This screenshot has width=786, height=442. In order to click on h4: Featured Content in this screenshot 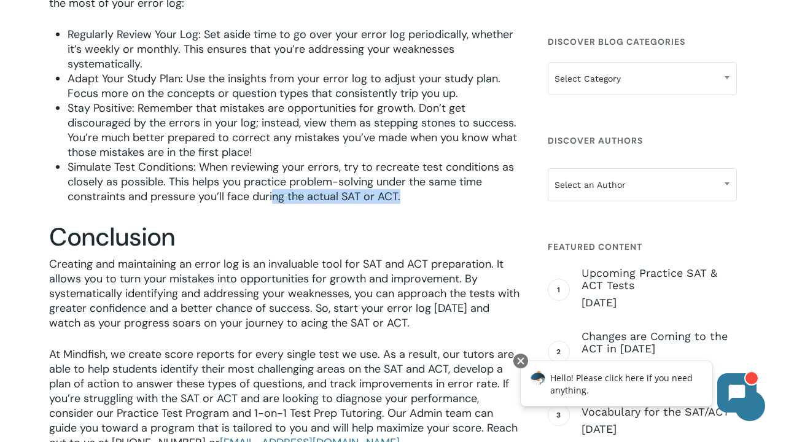, I will do `click(642, 247)`.